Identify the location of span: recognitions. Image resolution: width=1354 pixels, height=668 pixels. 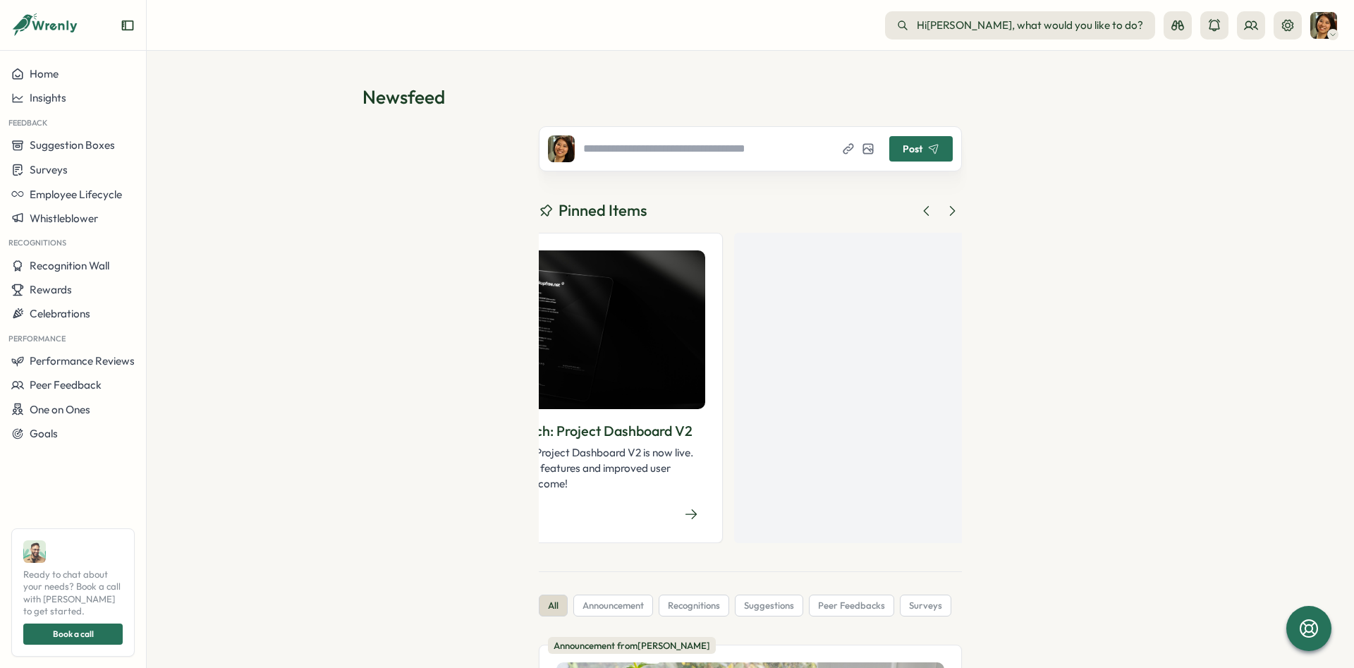
(694, 606).